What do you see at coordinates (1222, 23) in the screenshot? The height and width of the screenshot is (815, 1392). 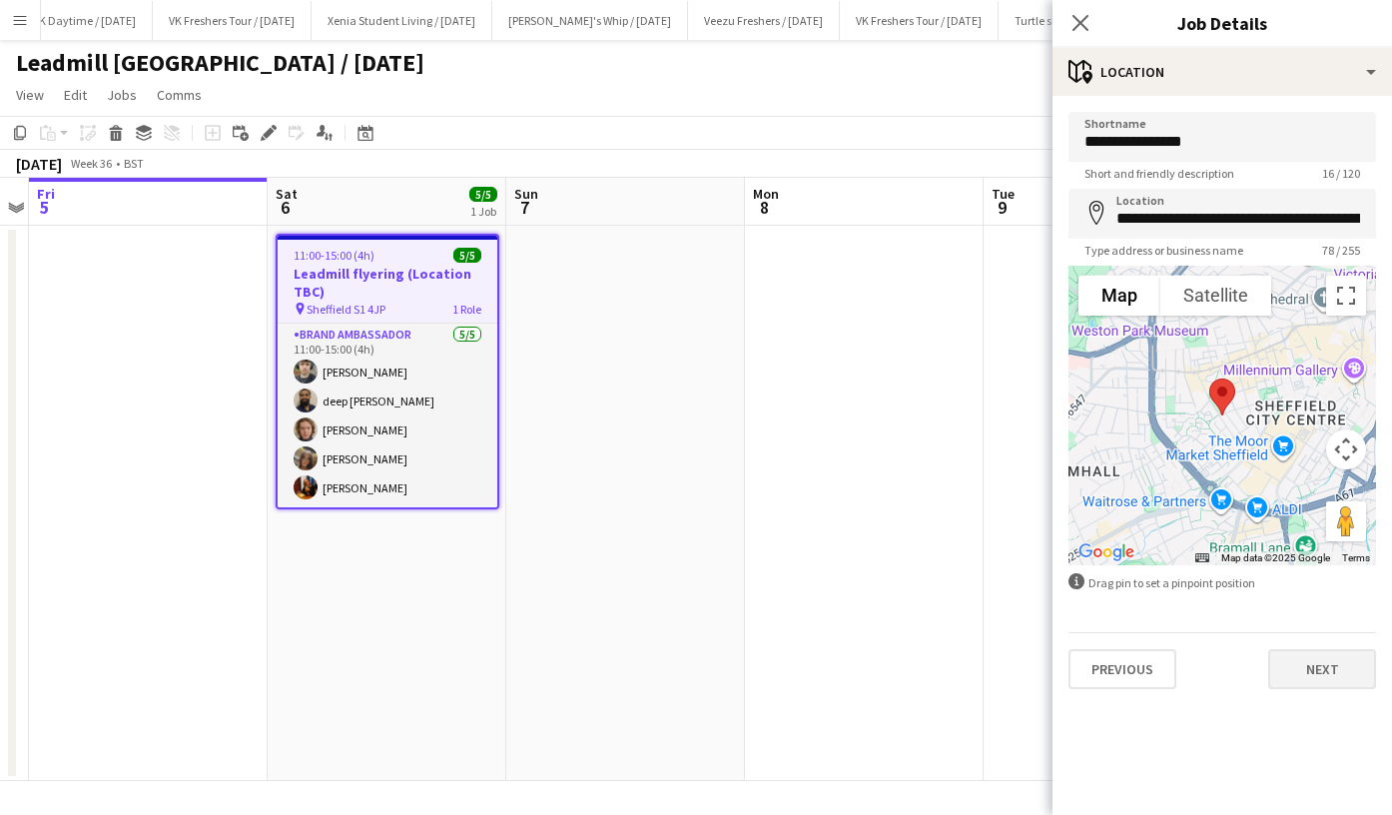 I see `h3: Job Details` at bounding box center [1222, 23].